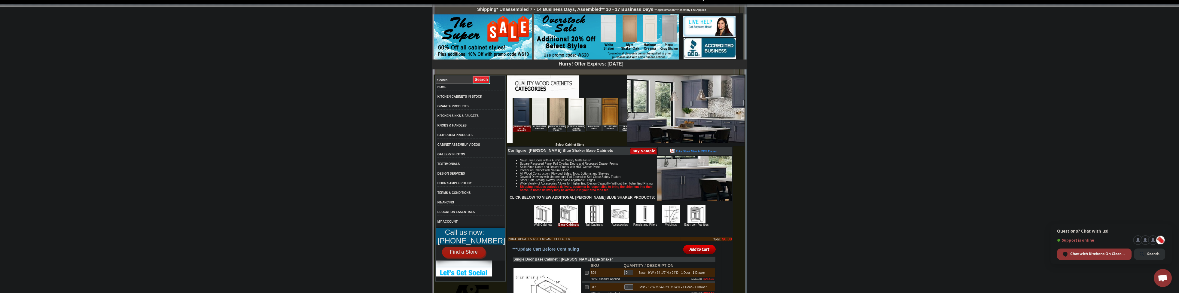  I want to click on input: Submit, so click(481, 80).